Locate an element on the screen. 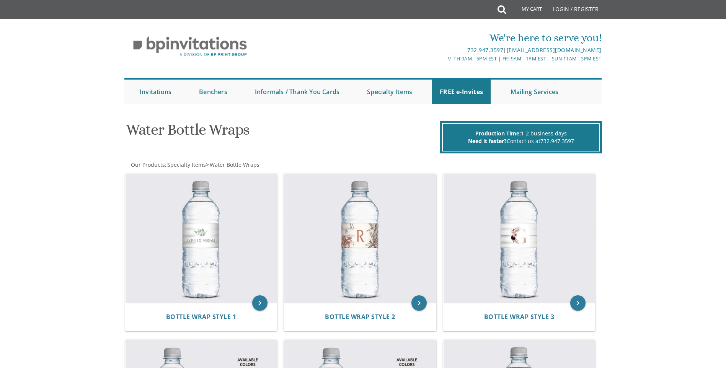 The width and height of the screenshot is (726, 368). a: Invitations is located at coordinates (155, 92).